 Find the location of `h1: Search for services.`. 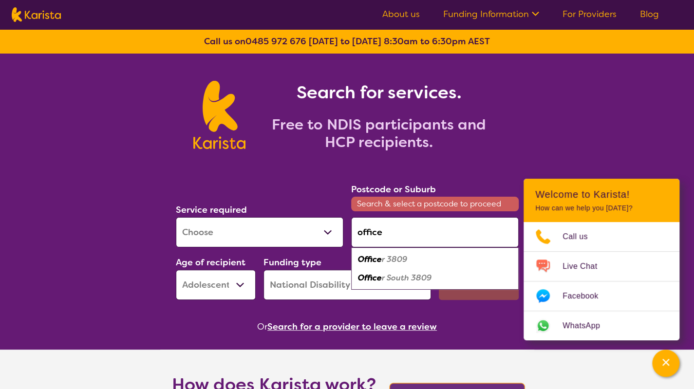

h1: Search for services. is located at coordinates (379, 92).